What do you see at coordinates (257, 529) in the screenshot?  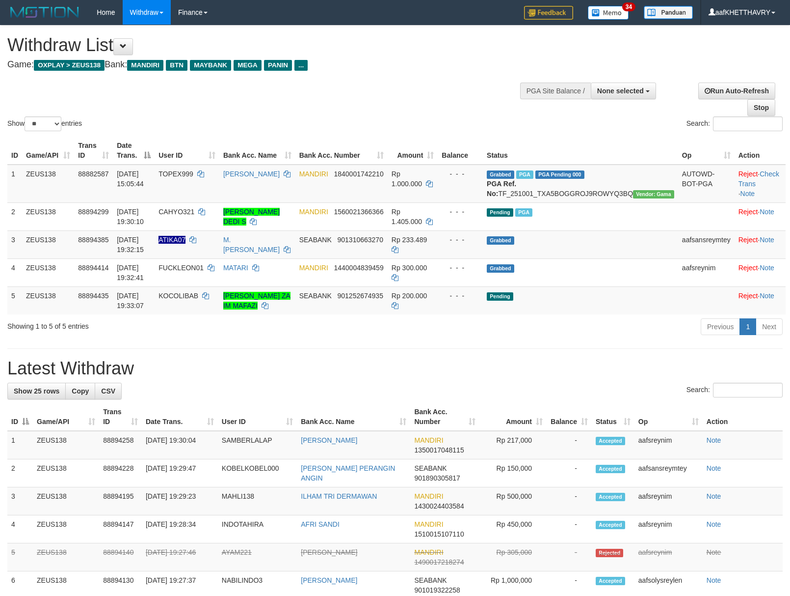 I see `td: INDOTAHIRA` at bounding box center [257, 529].